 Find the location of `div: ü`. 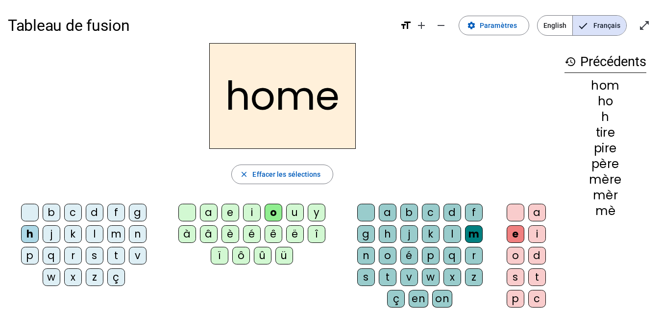

div: ü is located at coordinates (284, 256).